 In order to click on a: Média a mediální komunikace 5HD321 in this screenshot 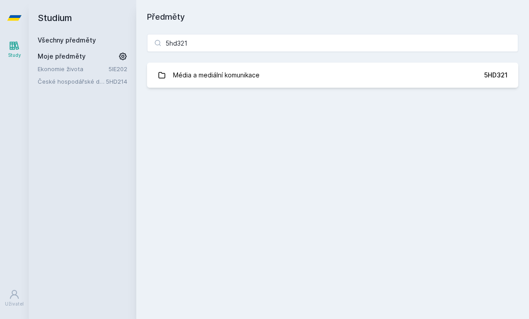, I will do `click(332, 75)`.